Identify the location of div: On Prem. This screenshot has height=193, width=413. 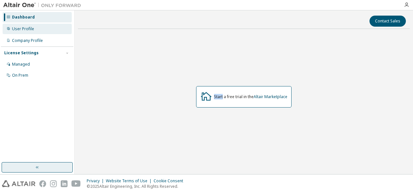
(20, 75).